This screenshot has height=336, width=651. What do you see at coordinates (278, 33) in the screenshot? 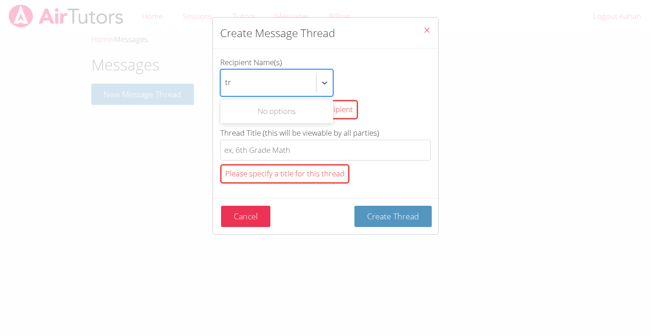
I see `h2: Create Message Thread` at bounding box center [278, 33].